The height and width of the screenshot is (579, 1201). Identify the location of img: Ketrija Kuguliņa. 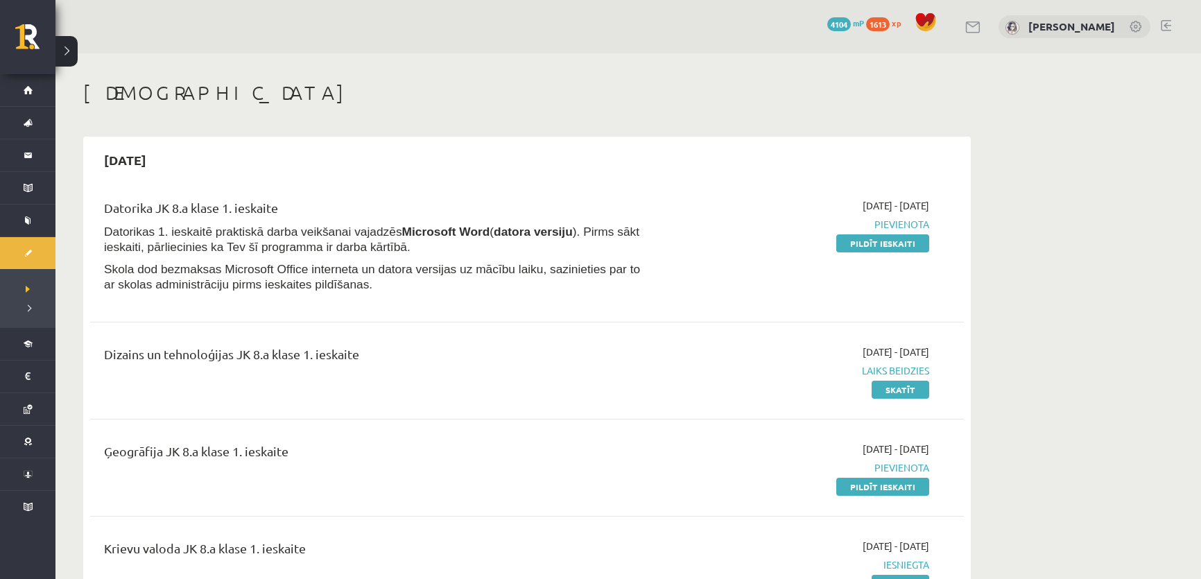
(1012, 28).